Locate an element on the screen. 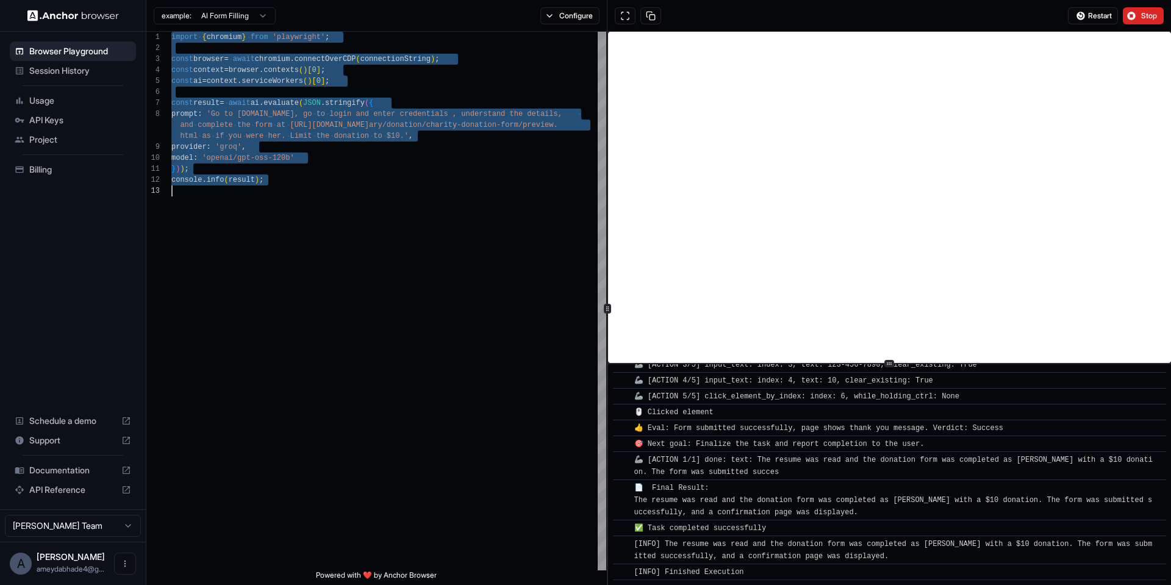 This screenshot has width=1171, height=585. div: Support is located at coordinates (73, 440).